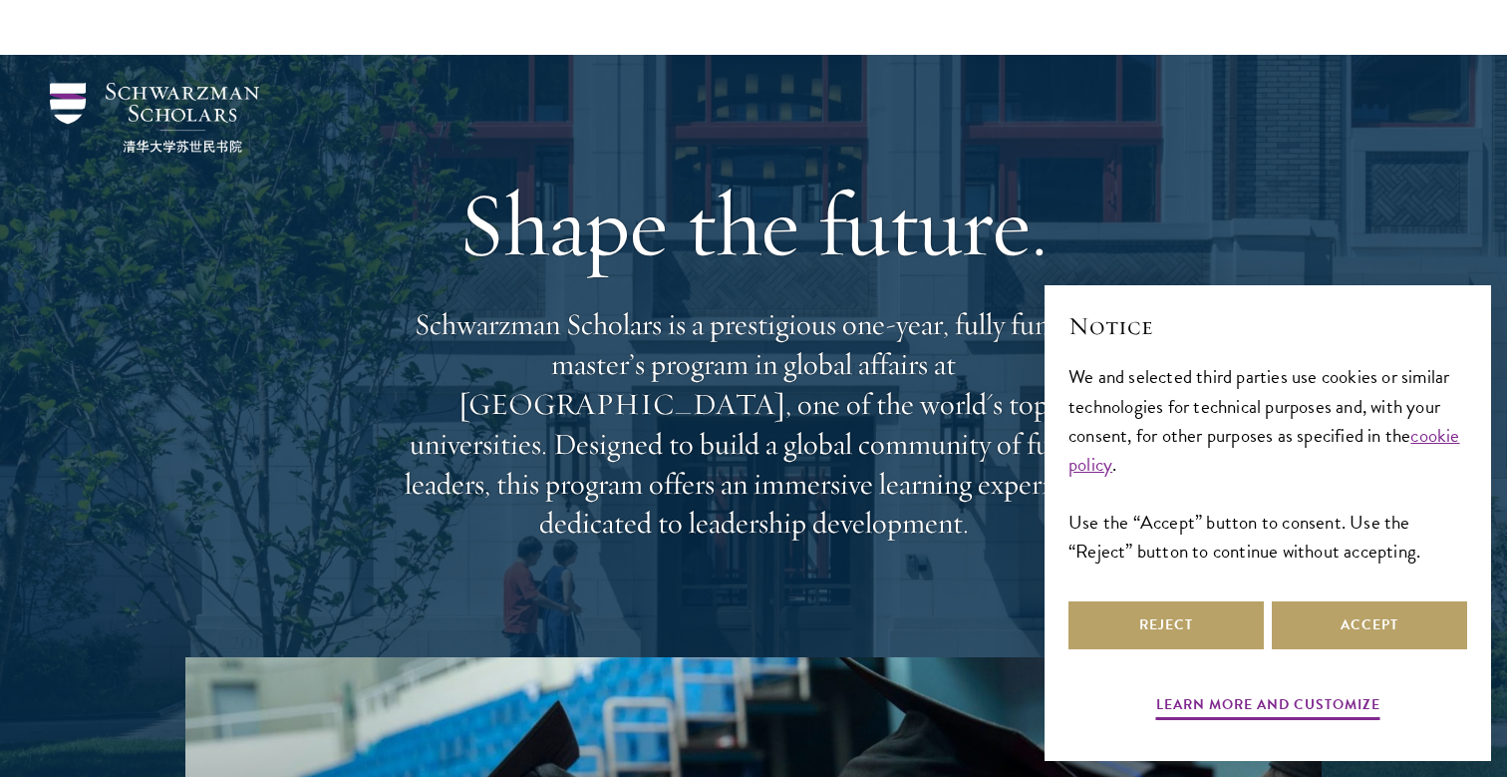  I want to click on p: Schwarzman Scholars is a prestigious one-year, fully funded master’s program in global affairs at..., so click(754, 424).